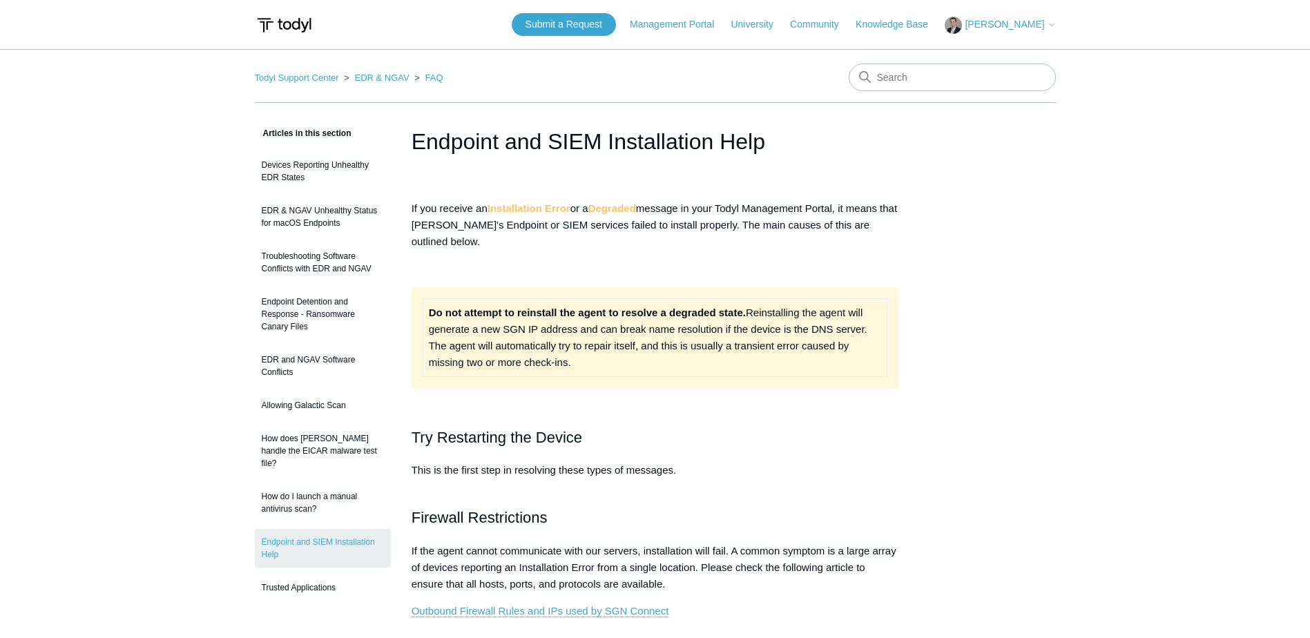 The height and width of the screenshot is (638, 1310). Describe the element at coordinates (381, 77) in the screenshot. I see `a: EDR & NGAV` at that location.